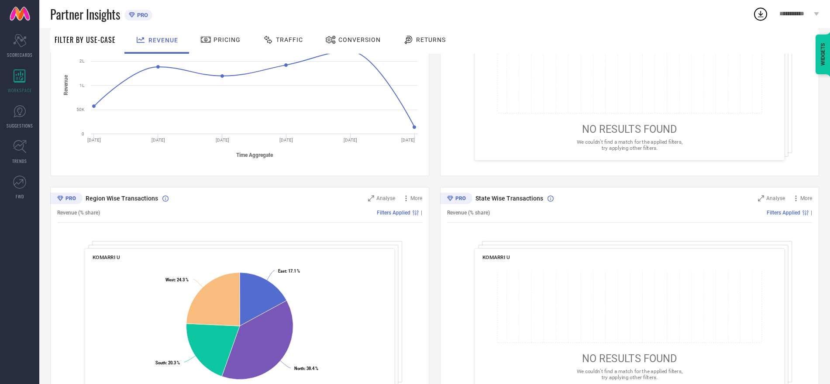 The height and width of the screenshot is (384, 830). Describe the element at coordinates (20, 90) in the screenshot. I see `span: WORKSPACE` at that location.